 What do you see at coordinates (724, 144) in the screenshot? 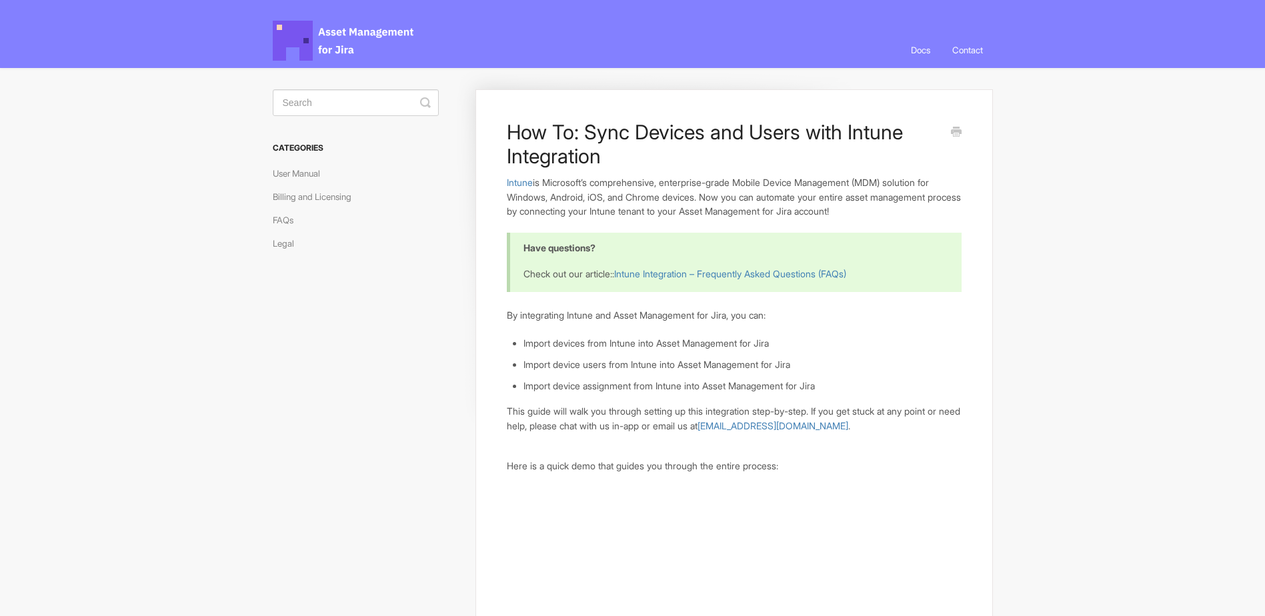
I see `h1: How To: Sync Devices and Users with Intune Integration` at bounding box center [724, 144].